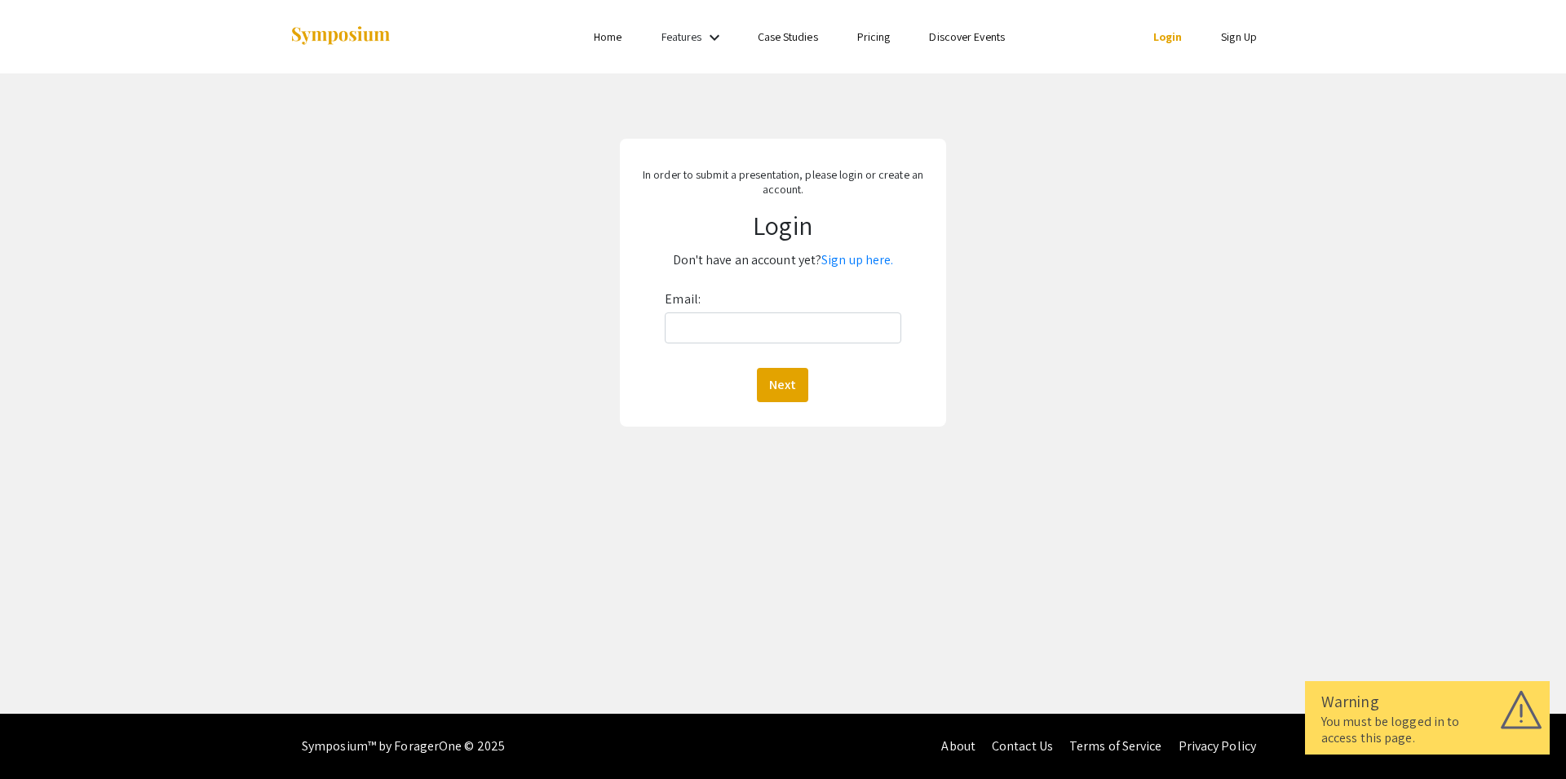  Describe the element at coordinates (783, 260) in the screenshot. I see `p: Don't have an account yet?` at that location.